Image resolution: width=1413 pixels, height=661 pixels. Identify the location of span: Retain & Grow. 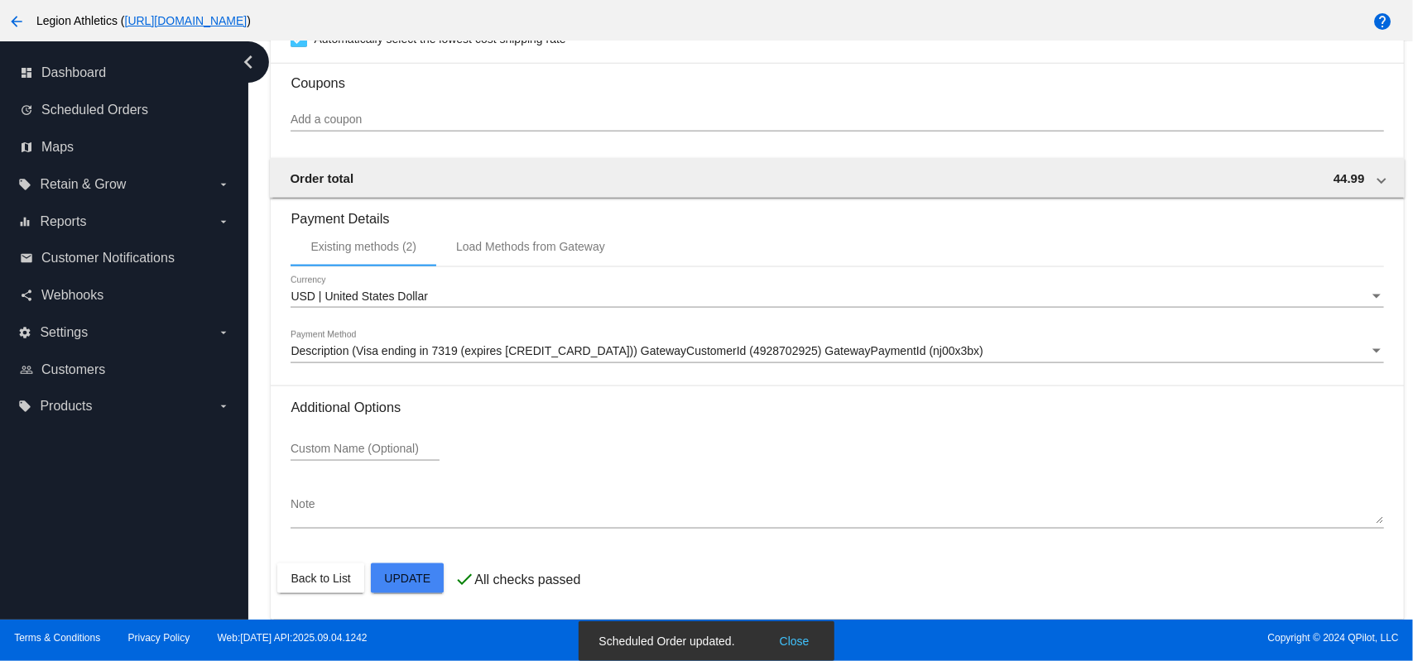
(83, 185).